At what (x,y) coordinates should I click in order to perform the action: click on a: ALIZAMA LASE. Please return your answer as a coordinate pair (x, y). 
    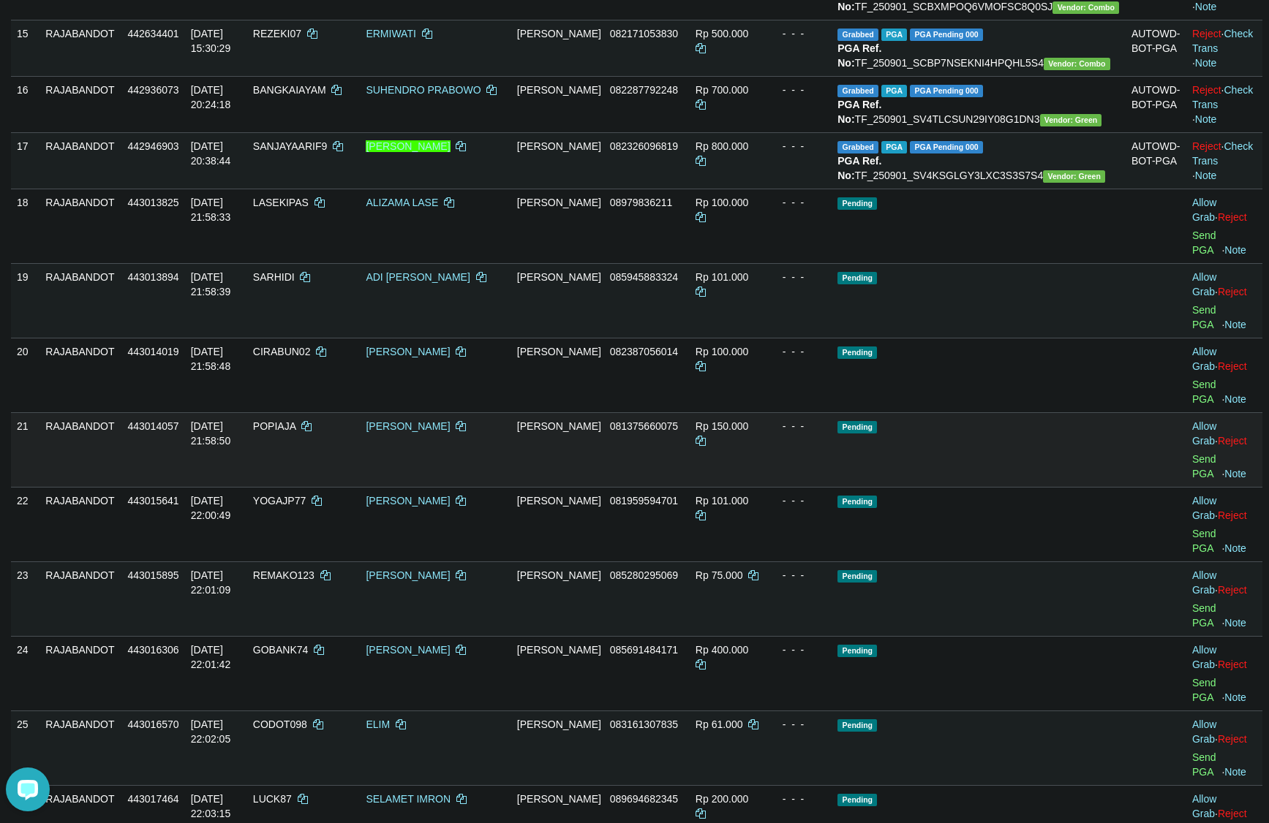
    Looking at the image, I should click on (401, 203).